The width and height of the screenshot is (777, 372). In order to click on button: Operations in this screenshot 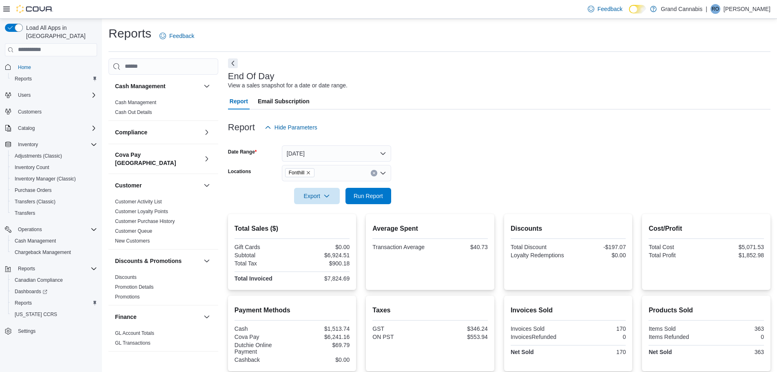, I will do `click(51, 229)`.